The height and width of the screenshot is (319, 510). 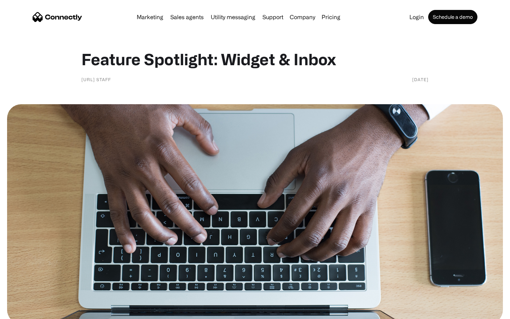 What do you see at coordinates (453, 17) in the screenshot?
I see `a: Schedule a demo` at bounding box center [453, 17].